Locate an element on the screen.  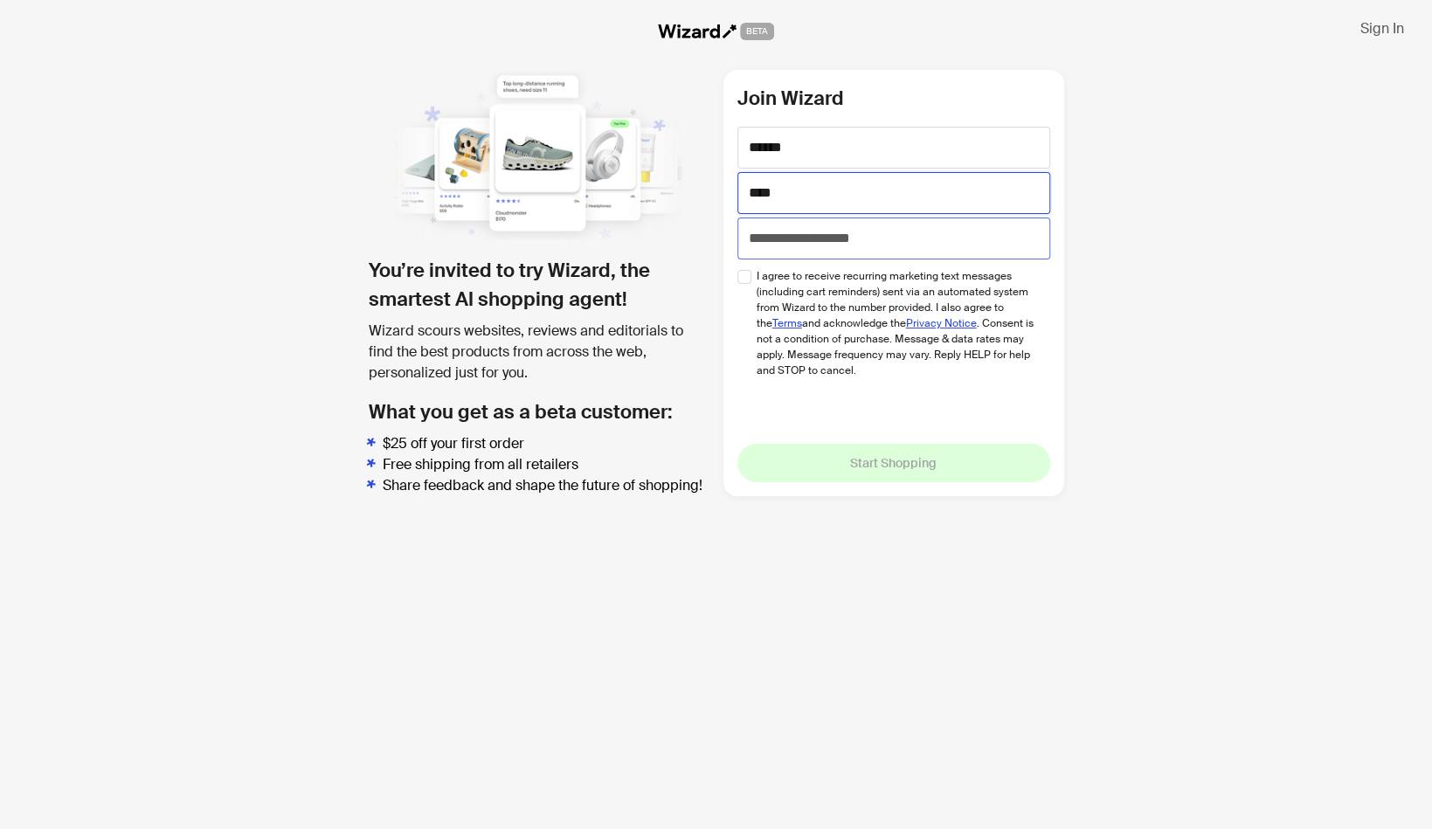
h1: You’re invited to try Wizard, the smartest AI shopping agent! is located at coordinates (539, 285).